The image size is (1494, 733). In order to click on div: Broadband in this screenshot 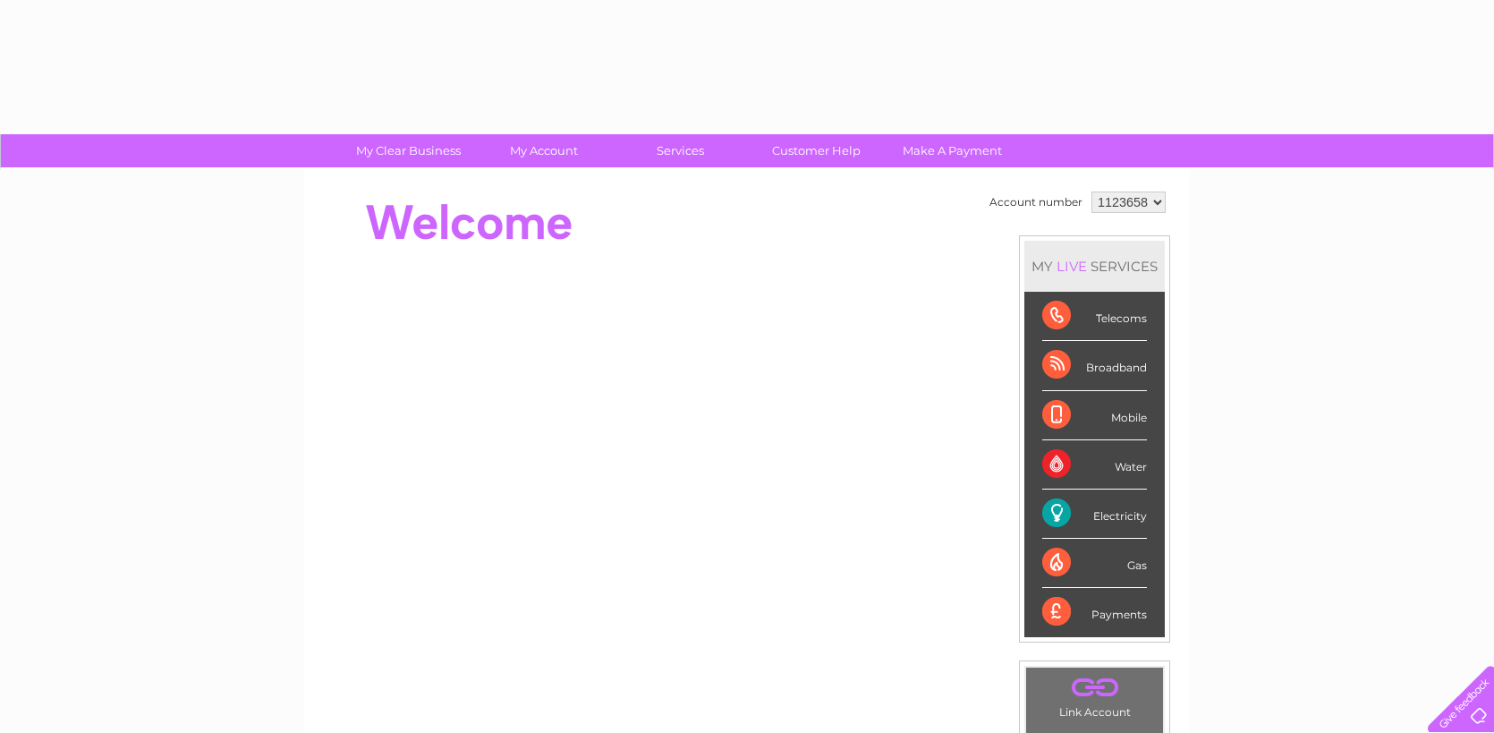, I will do `click(1094, 365)`.